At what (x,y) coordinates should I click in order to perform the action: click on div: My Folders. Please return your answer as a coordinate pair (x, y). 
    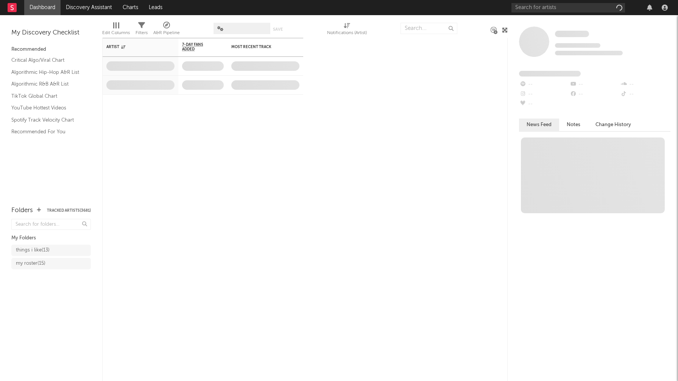
    Looking at the image, I should click on (51, 238).